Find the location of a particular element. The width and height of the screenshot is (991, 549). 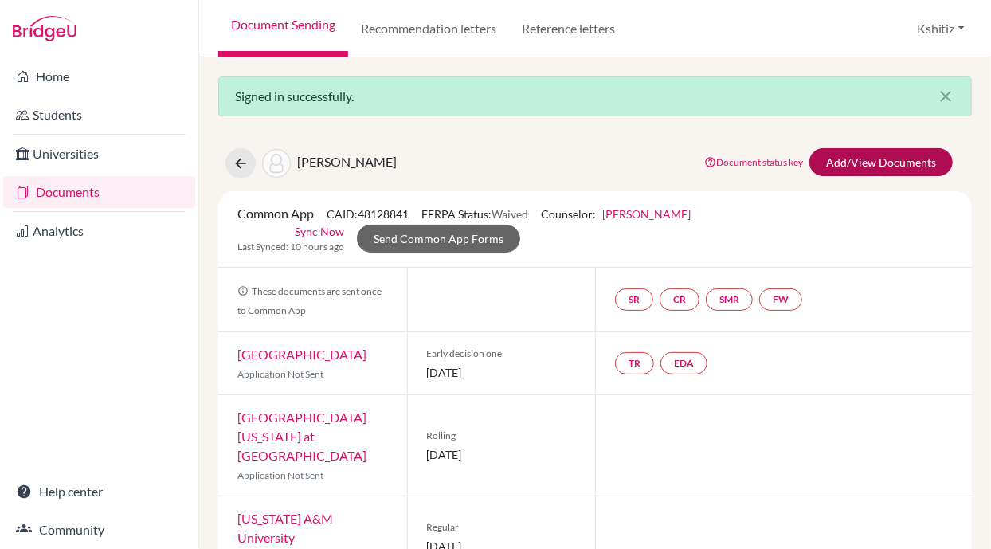

span: FERPA Status: is located at coordinates (475, 213).